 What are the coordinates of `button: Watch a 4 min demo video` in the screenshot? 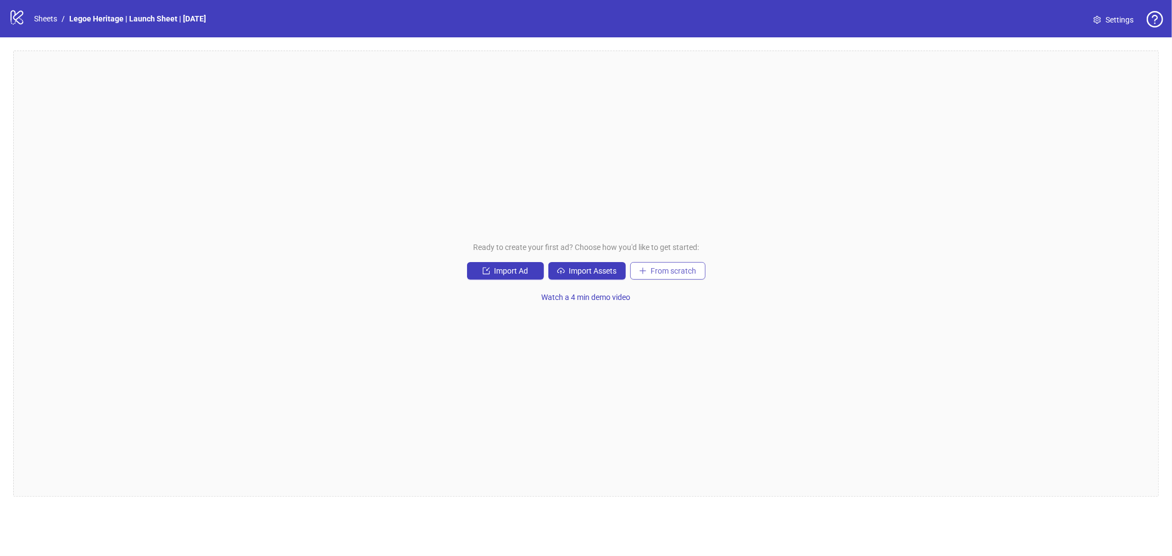 It's located at (586, 297).